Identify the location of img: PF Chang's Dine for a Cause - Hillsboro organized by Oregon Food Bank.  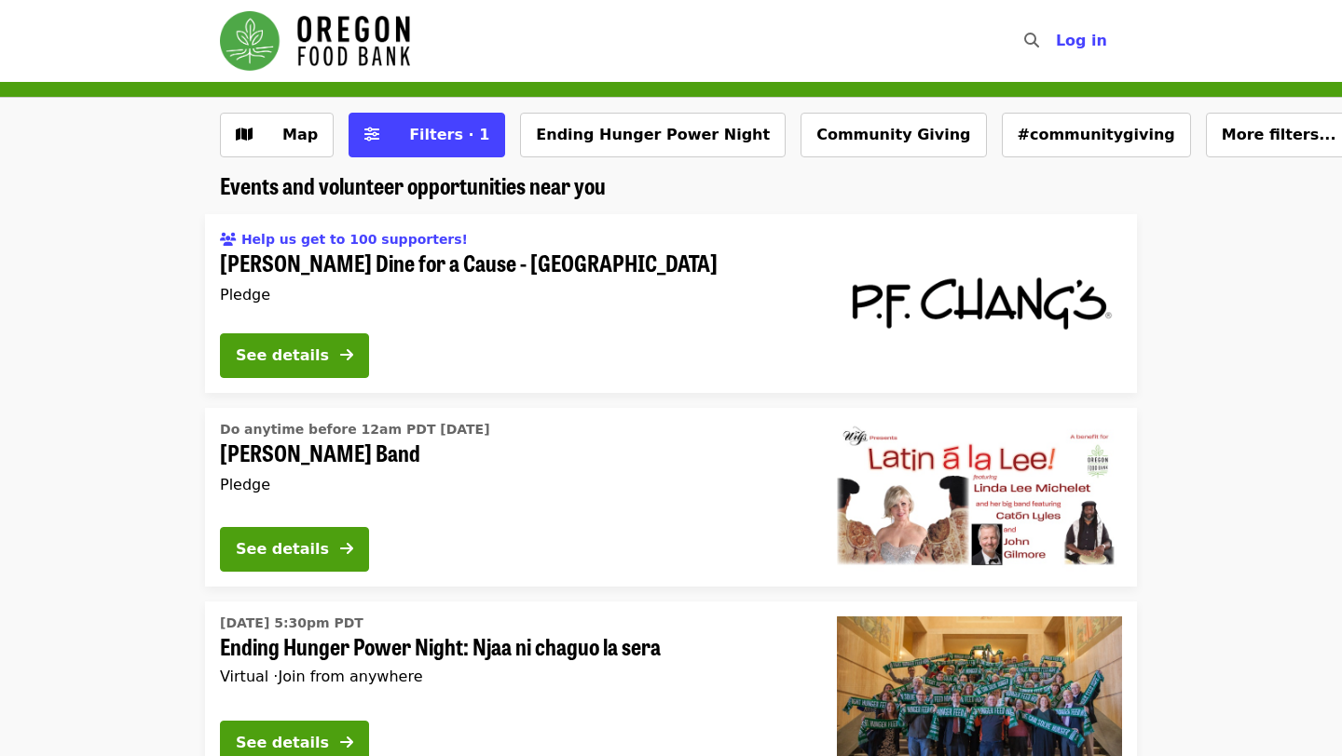
(979, 304).